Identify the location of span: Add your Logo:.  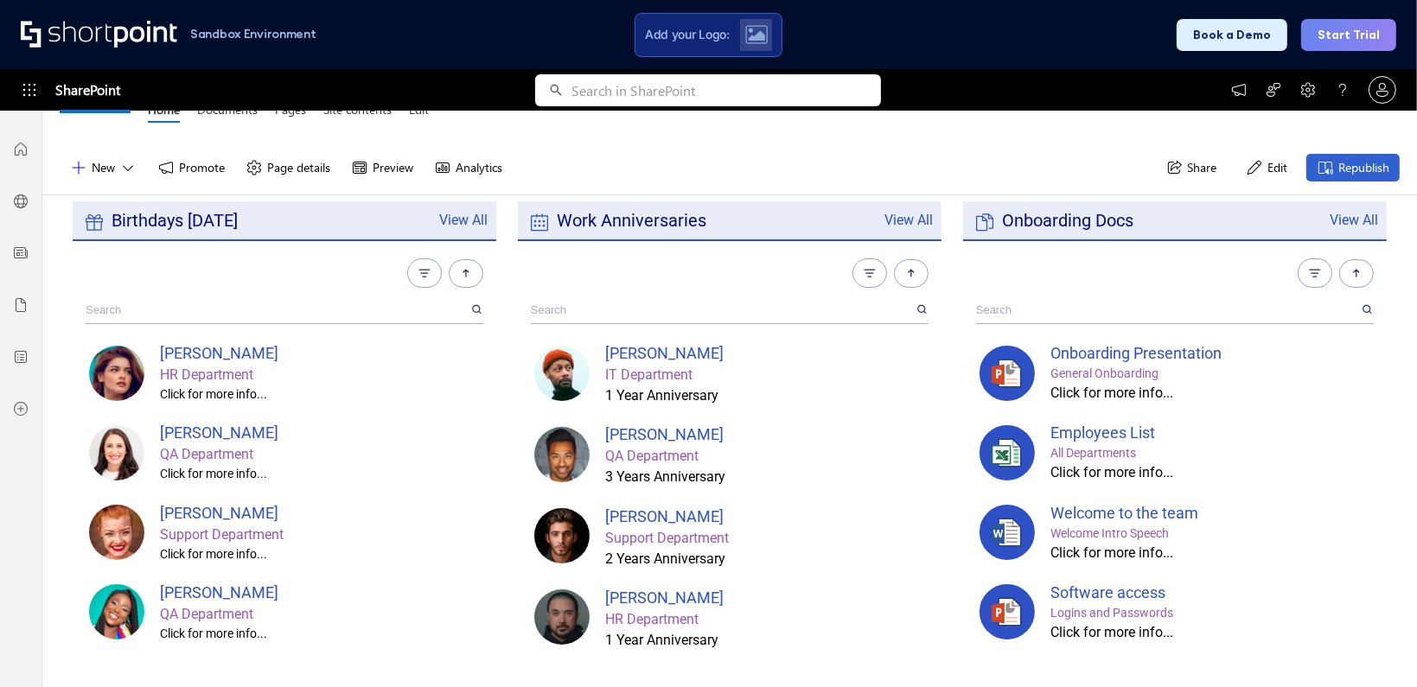
(687, 35).